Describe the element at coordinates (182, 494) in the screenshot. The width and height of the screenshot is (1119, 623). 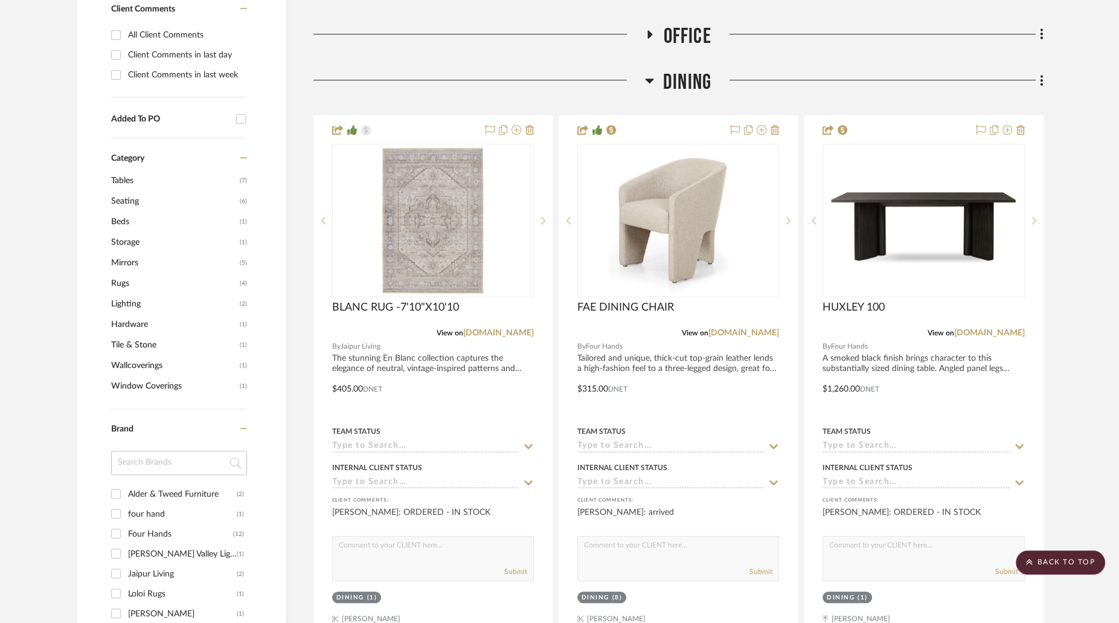
I see `div: Alder & Tweed Furniture` at that location.